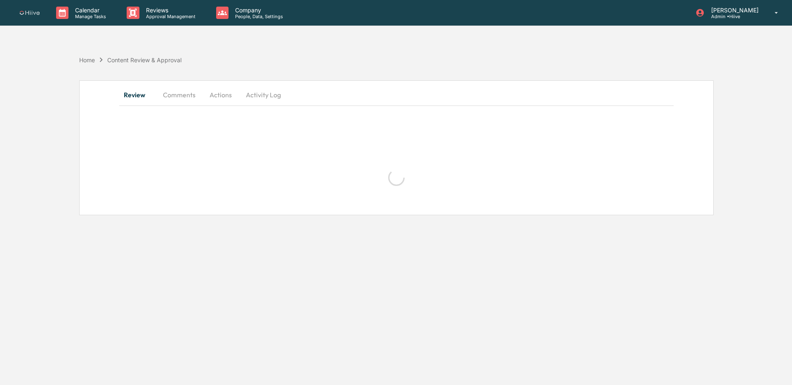 The height and width of the screenshot is (385, 792). I want to click on p: Calendar, so click(89, 10).